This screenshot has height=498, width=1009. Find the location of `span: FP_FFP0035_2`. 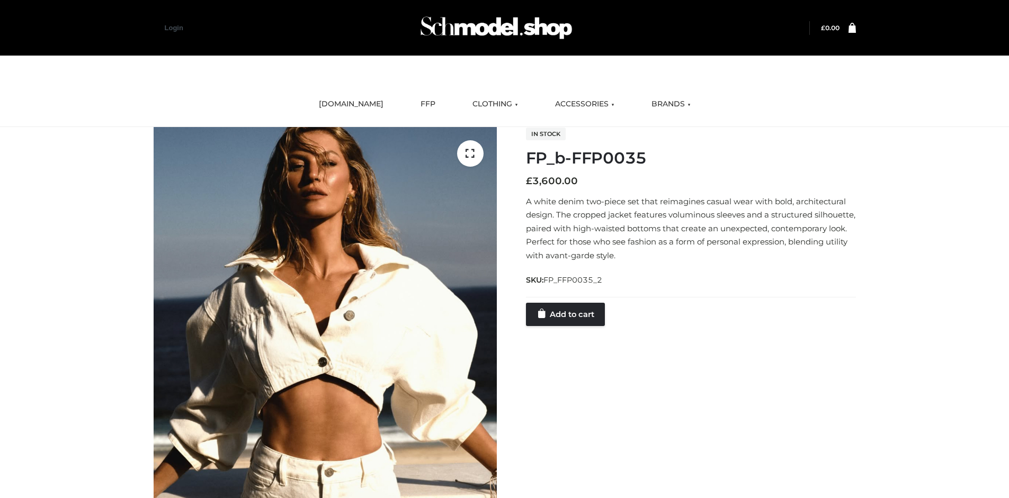

span: FP_FFP0035_2 is located at coordinates (573, 280).